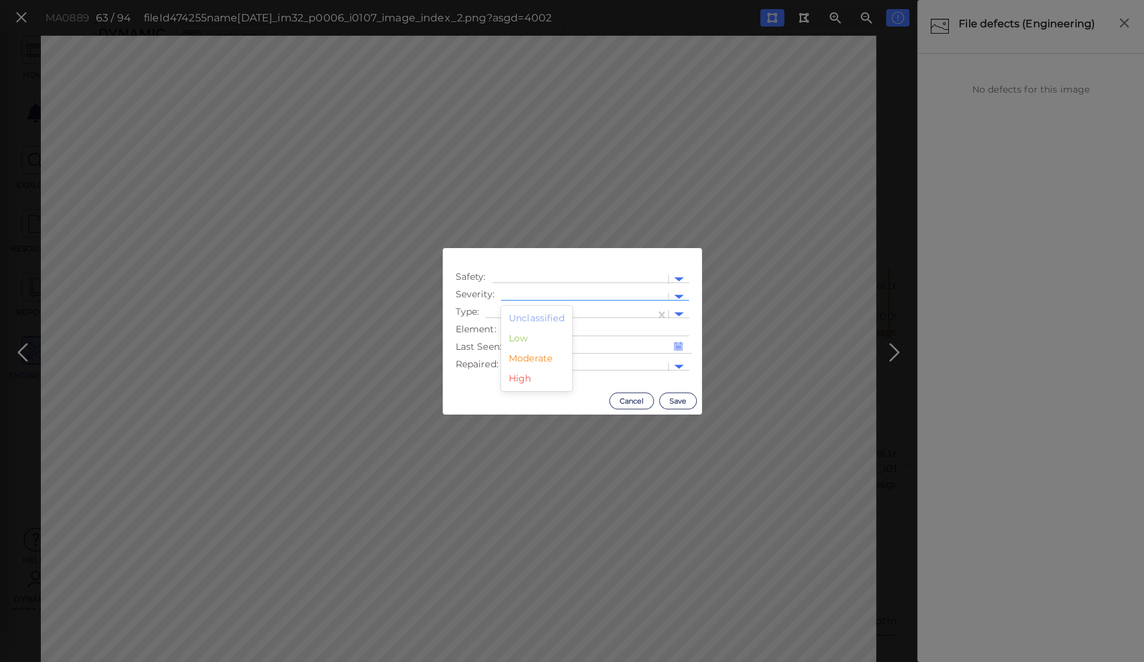 The height and width of the screenshot is (662, 1144). What do you see at coordinates (537, 358) in the screenshot?
I see `div: Moderate` at bounding box center [537, 358].